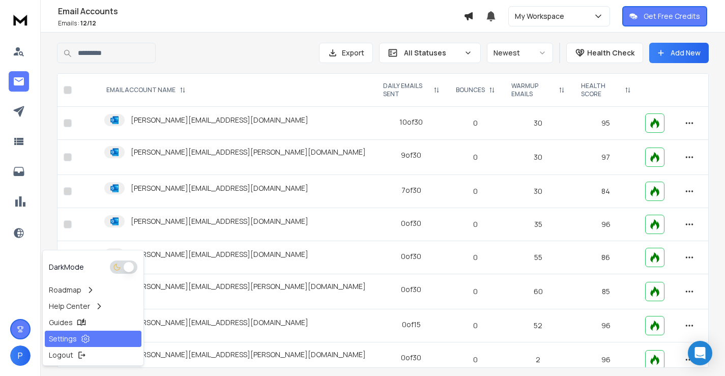  Describe the element at coordinates (679, 53) in the screenshot. I see `button: Add New` at that location.